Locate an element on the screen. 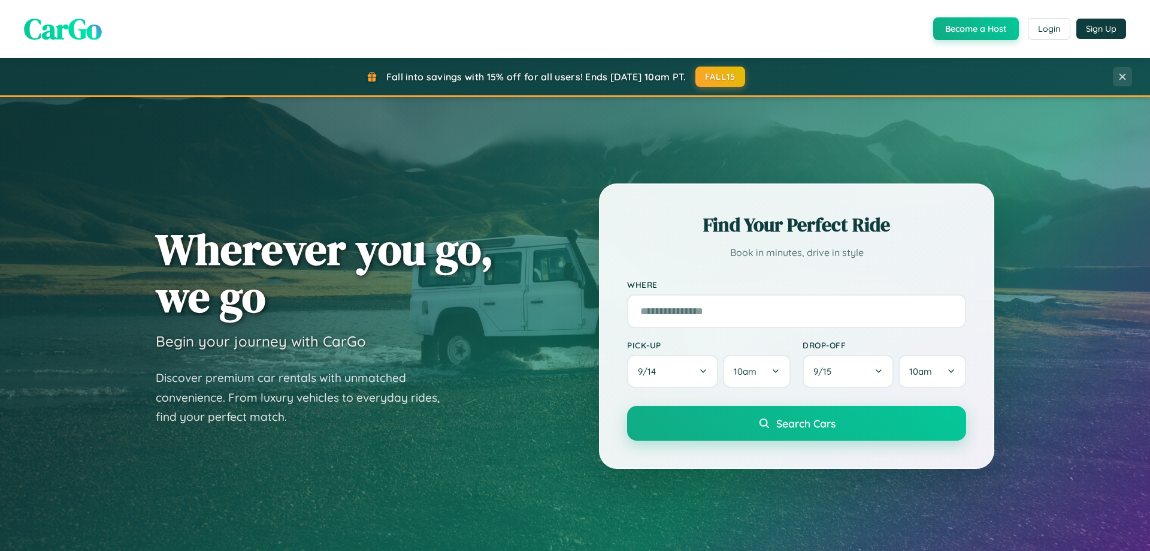 The height and width of the screenshot is (551, 1150). label: Drop-off is located at coordinates (884, 345).